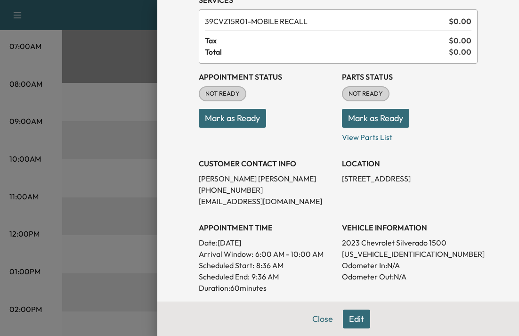 The image size is (519, 336). Describe the element at coordinates (267, 254) in the screenshot. I see `p: Arrival Window:` at that location.